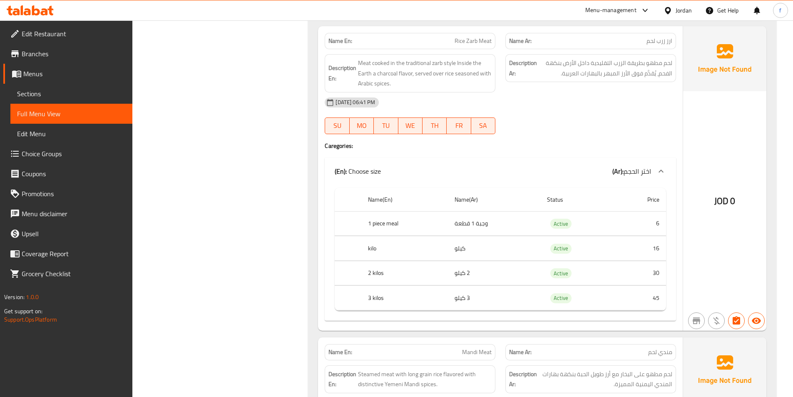  What do you see at coordinates (68, 273) in the screenshot?
I see `a: Grocery Checklist` at bounding box center [68, 273].